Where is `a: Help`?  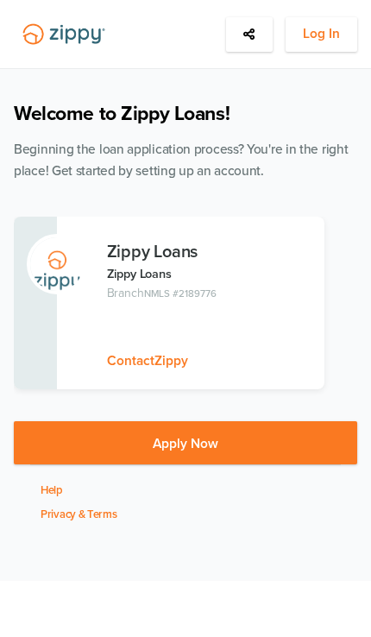
a: Help is located at coordinates (52, 491).